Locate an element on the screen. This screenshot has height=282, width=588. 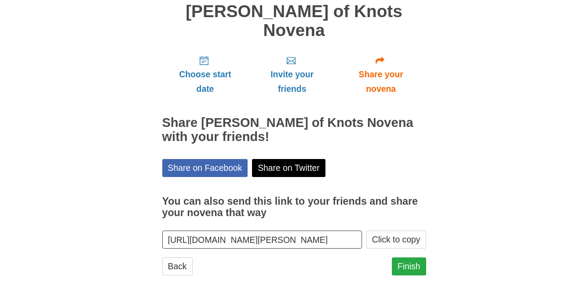
h3: You can also send this link to your friends and share your novena that way is located at coordinates (294, 207).